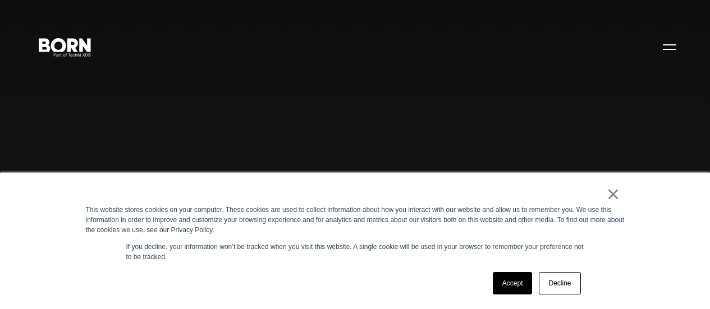 This screenshot has height=309, width=710. Describe the element at coordinates (513, 284) in the screenshot. I see `a: Accept` at that location.